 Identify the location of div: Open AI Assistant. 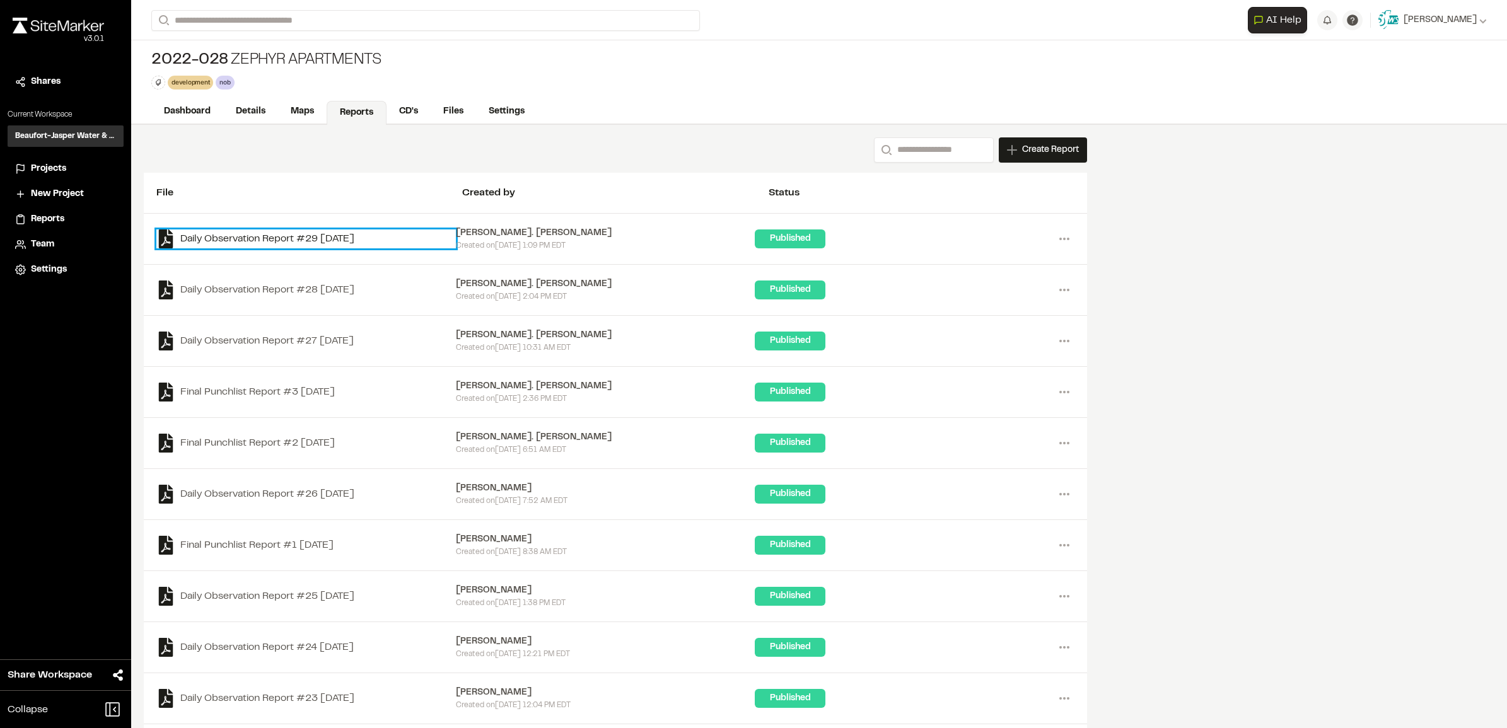
(1280, 20).